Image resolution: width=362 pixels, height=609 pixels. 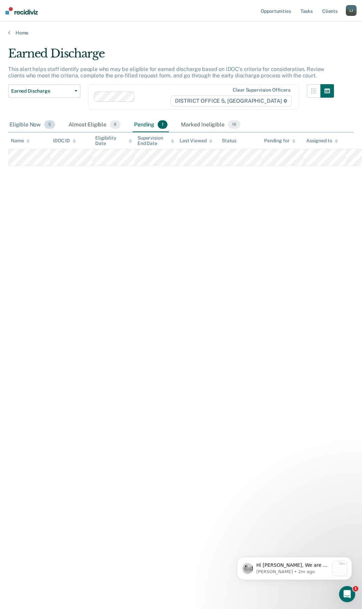 I want to click on div: Eligibility Date, so click(x=113, y=141).